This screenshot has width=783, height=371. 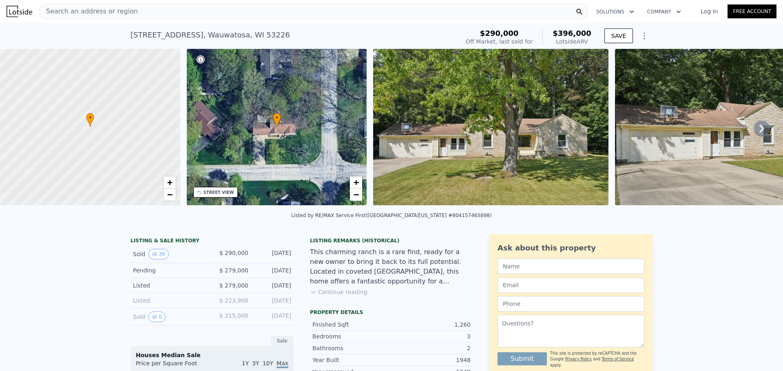 I want to click on span: Max, so click(x=282, y=364).